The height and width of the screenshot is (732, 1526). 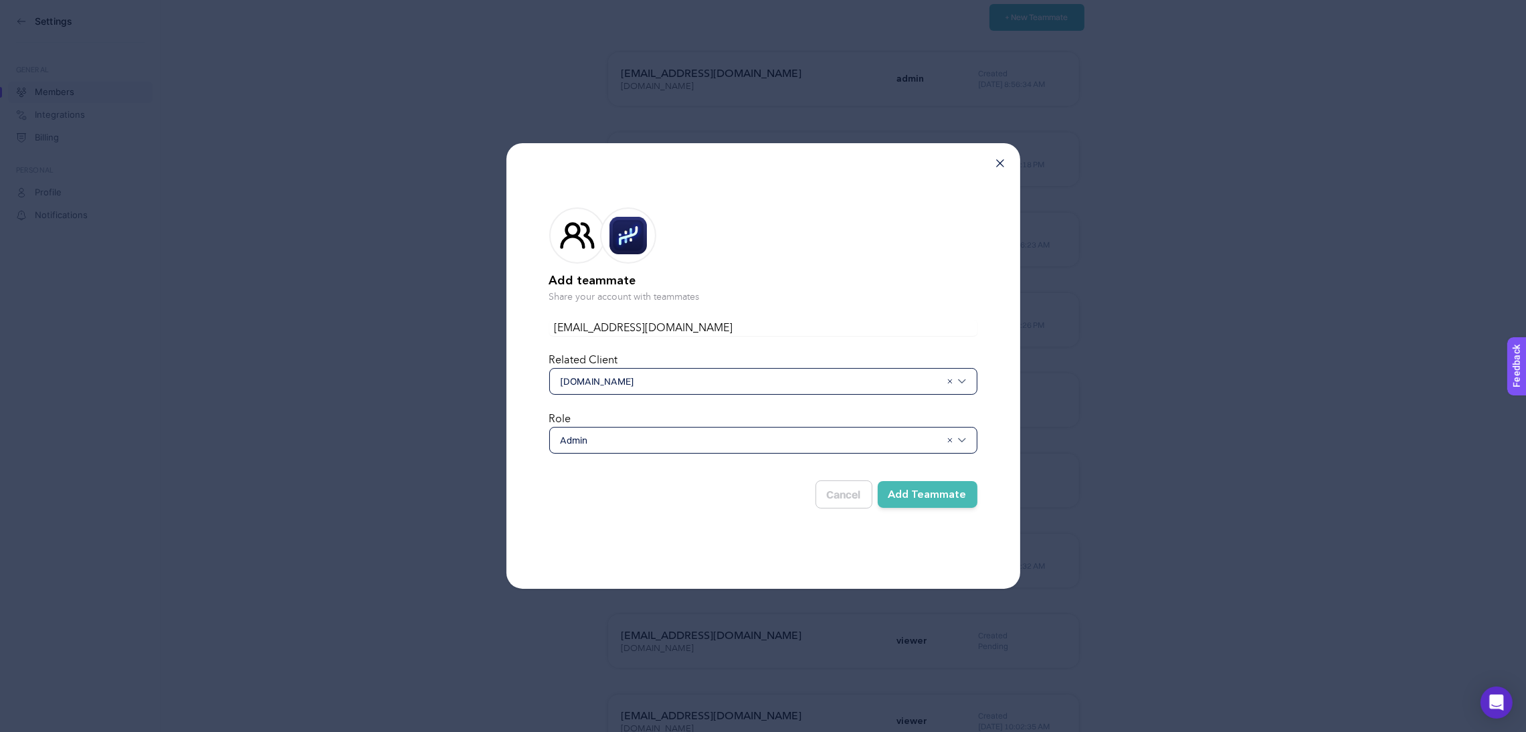 What do you see at coordinates (844, 494) in the screenshot?
I see `button: Cancel` at bounding box center [844, 494].